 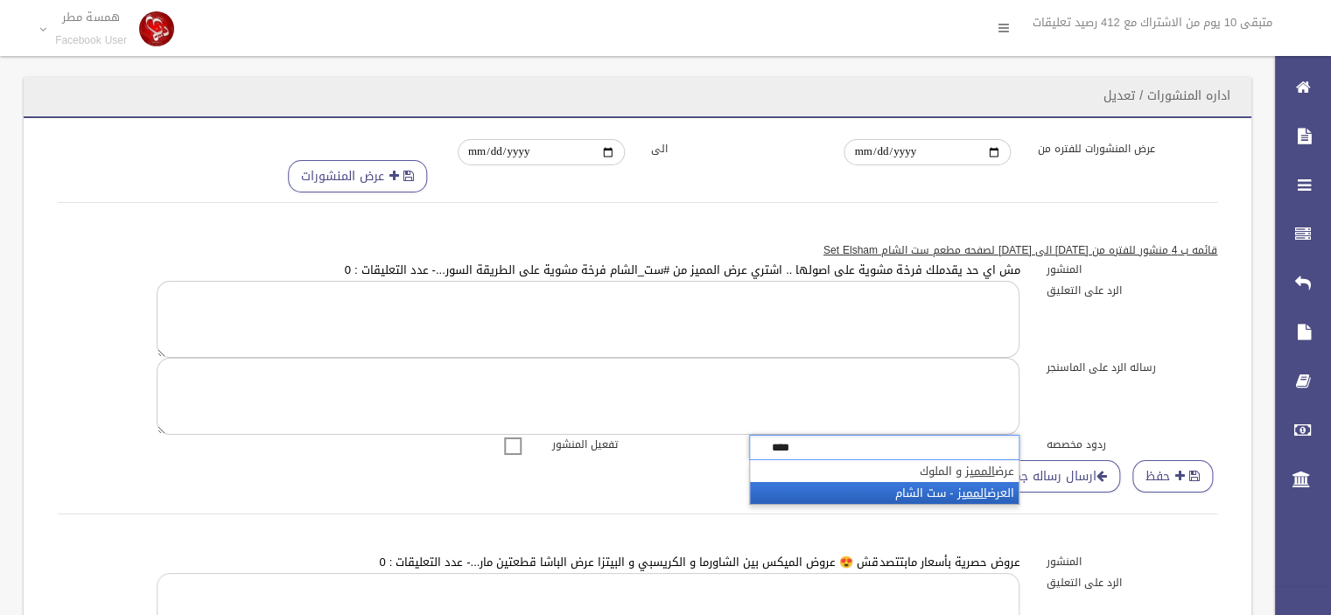 What do you see at coordinates (682, 270) in the screenshot?
I see `lable: مش اي حد يقدملك فرخة مشوية على اصولها .. اشتري عرض المميز من #ست_الشام فرخة مشوية على الطريقة الس...` at bounding box center [682, 270].